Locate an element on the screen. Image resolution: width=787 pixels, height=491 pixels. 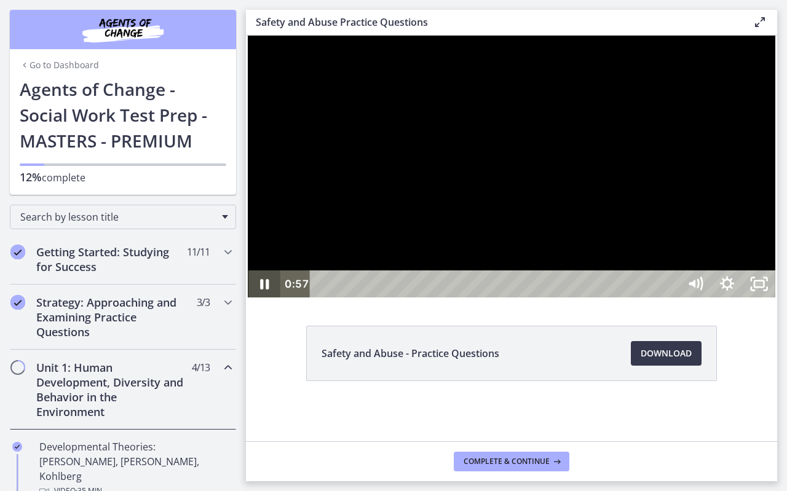
span: 11 / 11 is located at coordinates (198, 252).